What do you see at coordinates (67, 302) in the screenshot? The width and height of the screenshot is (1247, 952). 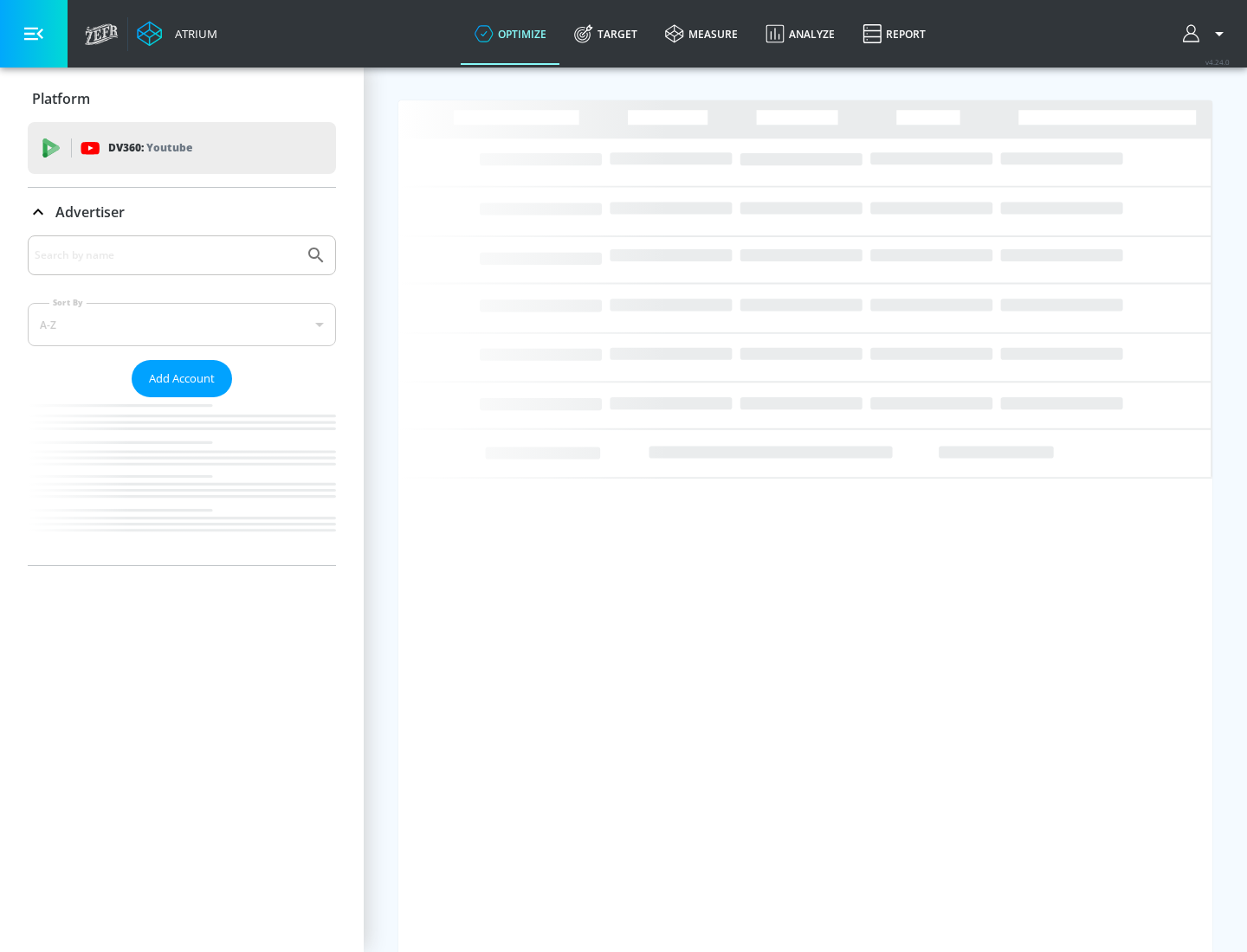 I see `label: Sort By` at bounding box center [67, 302].